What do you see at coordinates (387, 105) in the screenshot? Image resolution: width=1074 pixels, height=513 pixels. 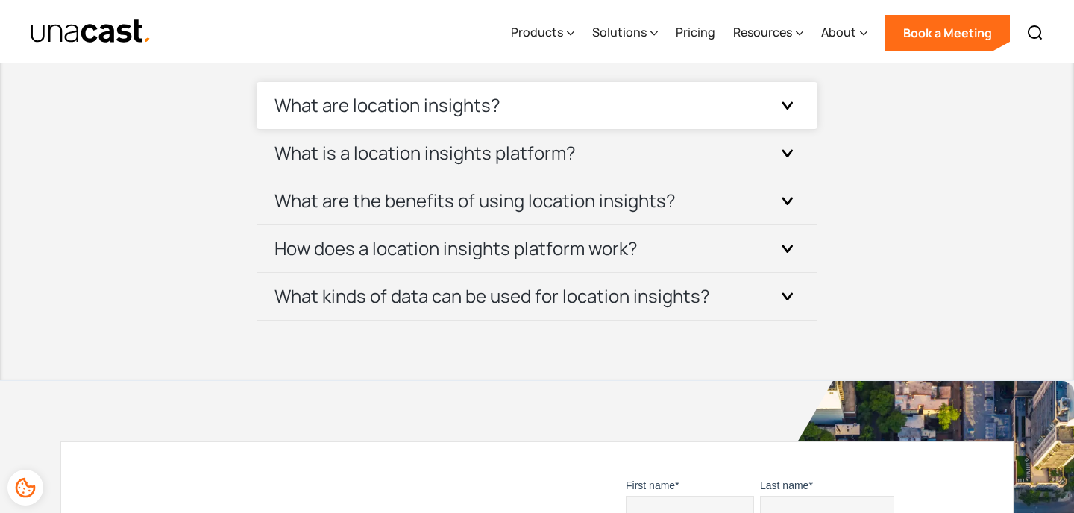 I see `h3: What are location insights?` at bounding box center [387, 105].